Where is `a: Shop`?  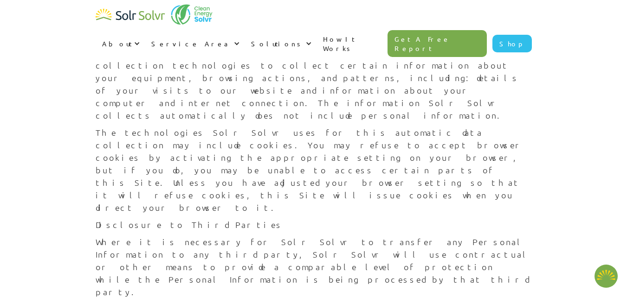
a: Shop is located at coordinates (512, 44).